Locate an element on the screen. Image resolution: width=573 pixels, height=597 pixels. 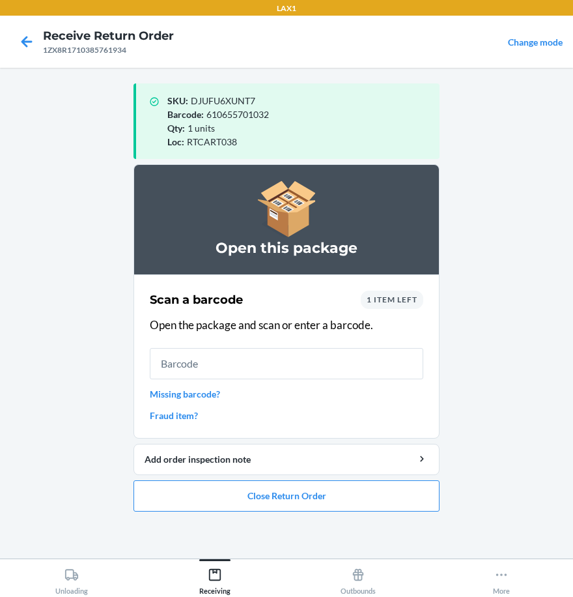
div: More is located at coordinates (502, 578).